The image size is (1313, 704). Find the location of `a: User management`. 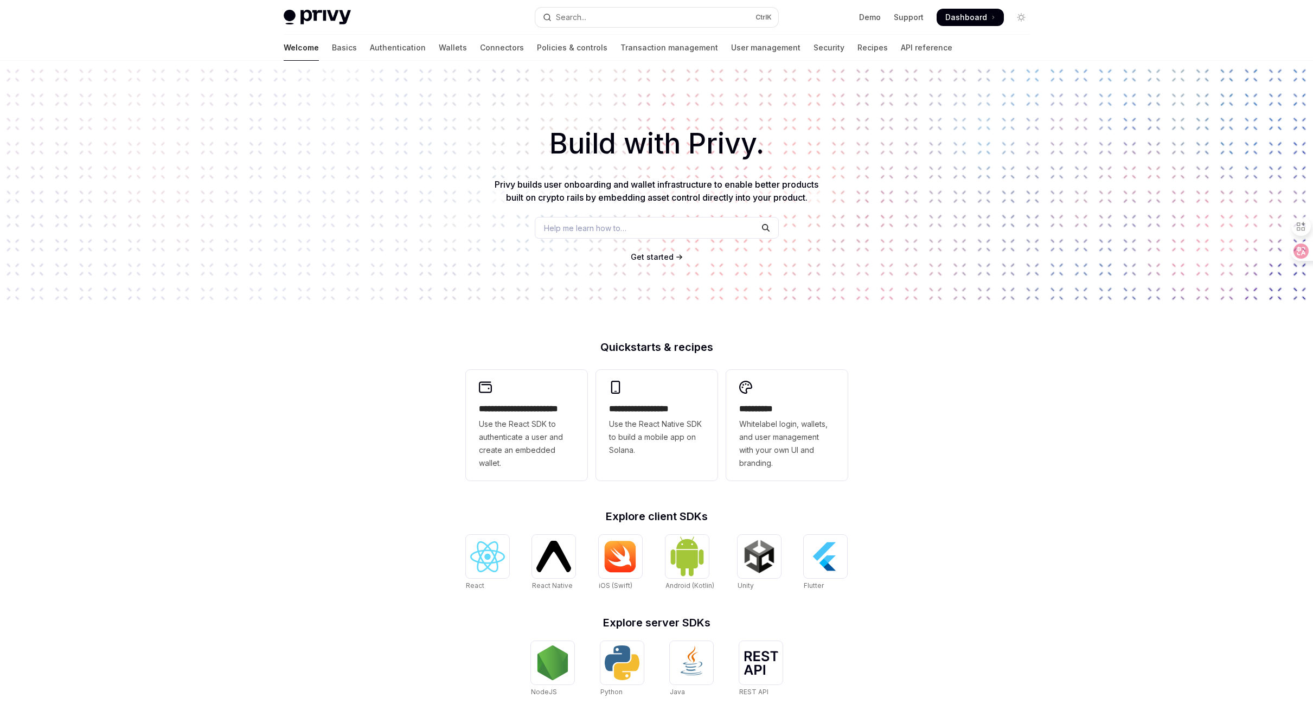

a: User management is located at coordinates (766, 48).